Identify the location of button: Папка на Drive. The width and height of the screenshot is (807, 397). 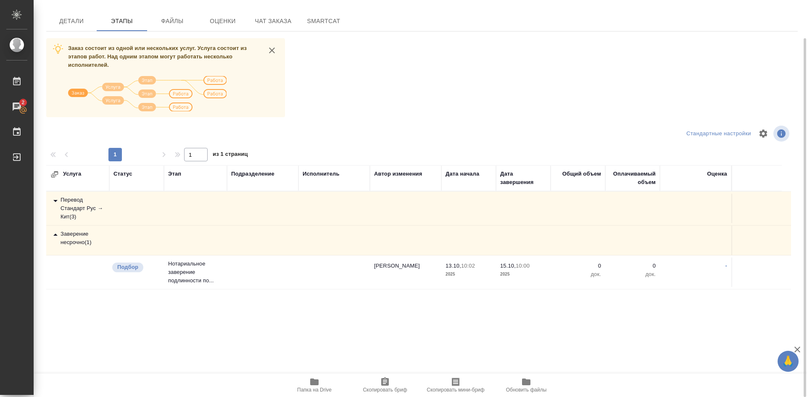
(315, 386).